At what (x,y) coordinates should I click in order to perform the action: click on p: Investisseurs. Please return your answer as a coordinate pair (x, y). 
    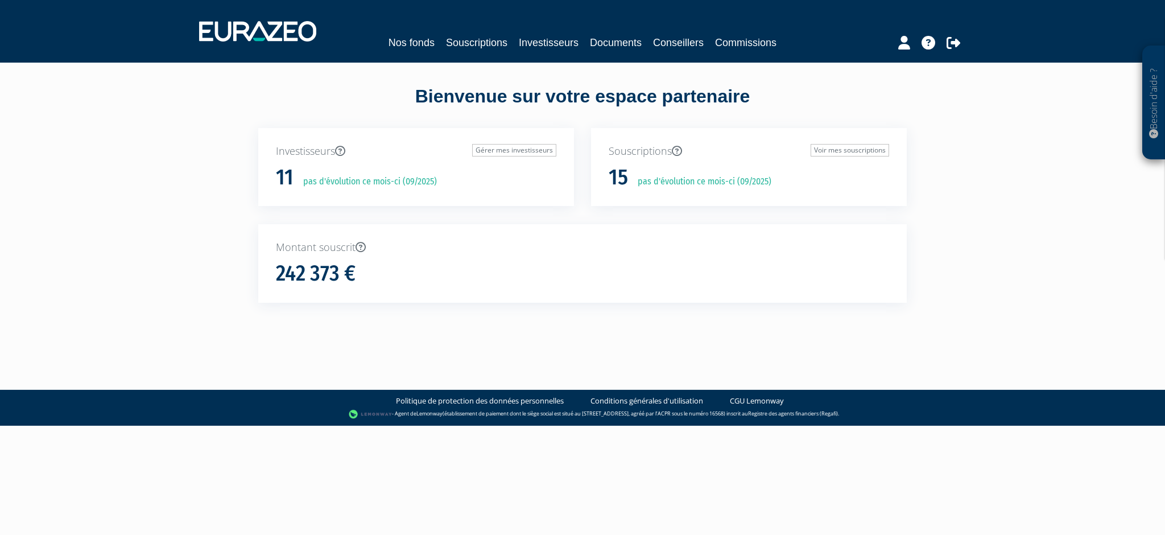
    Looking at the image, I should click on (416, 151).